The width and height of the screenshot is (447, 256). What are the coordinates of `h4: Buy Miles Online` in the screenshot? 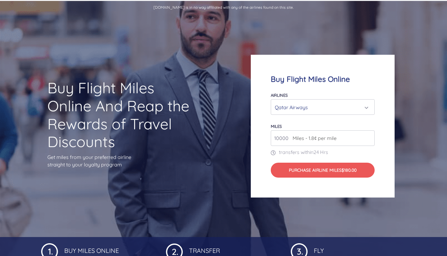 It's located at (110, 249).